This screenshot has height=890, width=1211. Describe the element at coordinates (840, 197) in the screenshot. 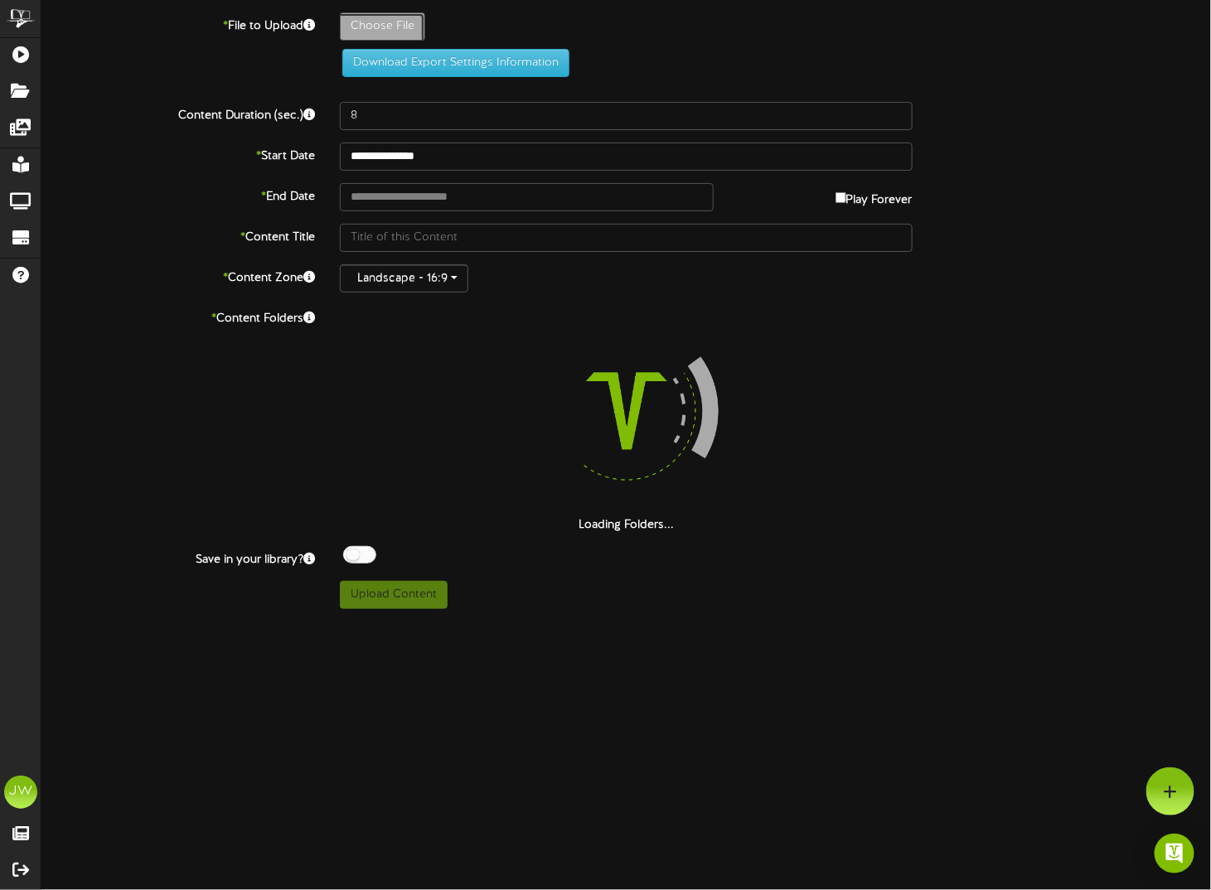

I see `input: Play Forever` at that location.